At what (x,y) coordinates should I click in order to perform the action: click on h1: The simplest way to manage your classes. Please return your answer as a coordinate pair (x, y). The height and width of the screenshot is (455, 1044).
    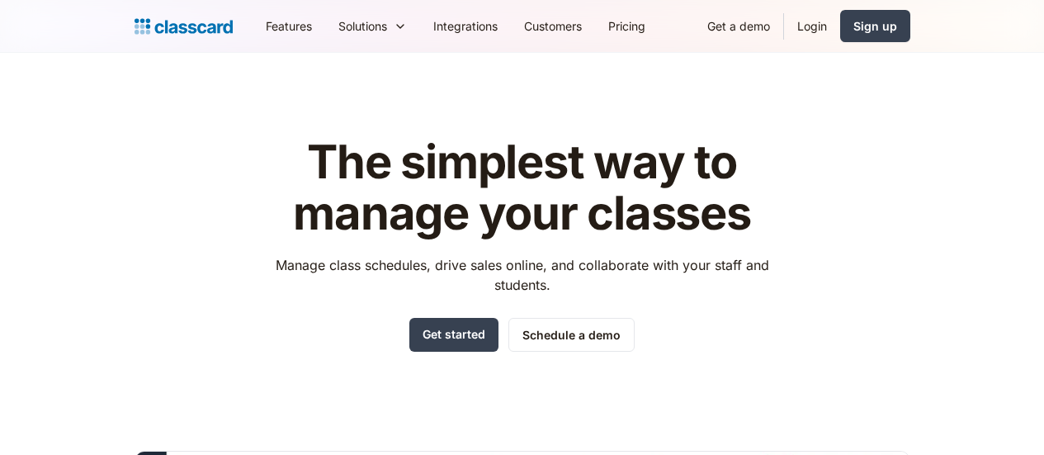
    Looking at the image, I should click on (521, 187).